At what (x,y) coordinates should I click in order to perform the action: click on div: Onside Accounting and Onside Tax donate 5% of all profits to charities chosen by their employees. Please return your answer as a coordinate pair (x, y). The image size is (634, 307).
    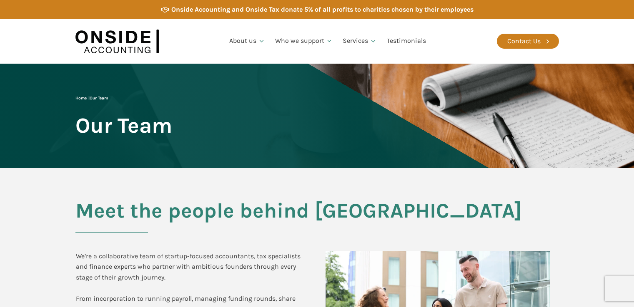
    Looking at the image, I should click on (322, 10).